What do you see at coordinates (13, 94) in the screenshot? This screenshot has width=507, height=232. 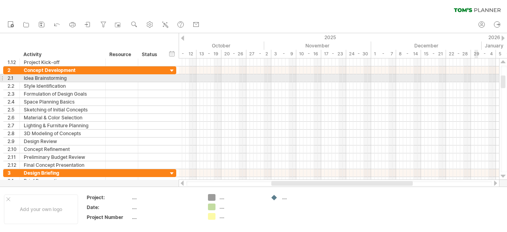 I see `div: 2.3` at bounding box center [13, 94].